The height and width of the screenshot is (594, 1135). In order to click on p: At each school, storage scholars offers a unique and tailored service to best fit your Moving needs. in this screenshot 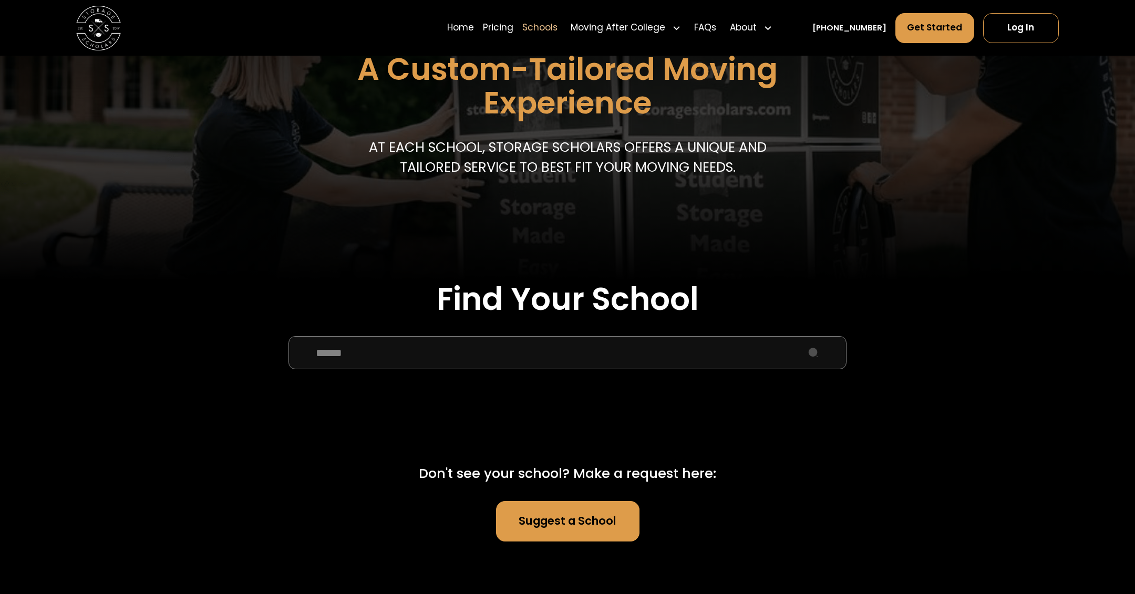, I will do `click(567, 157)`.